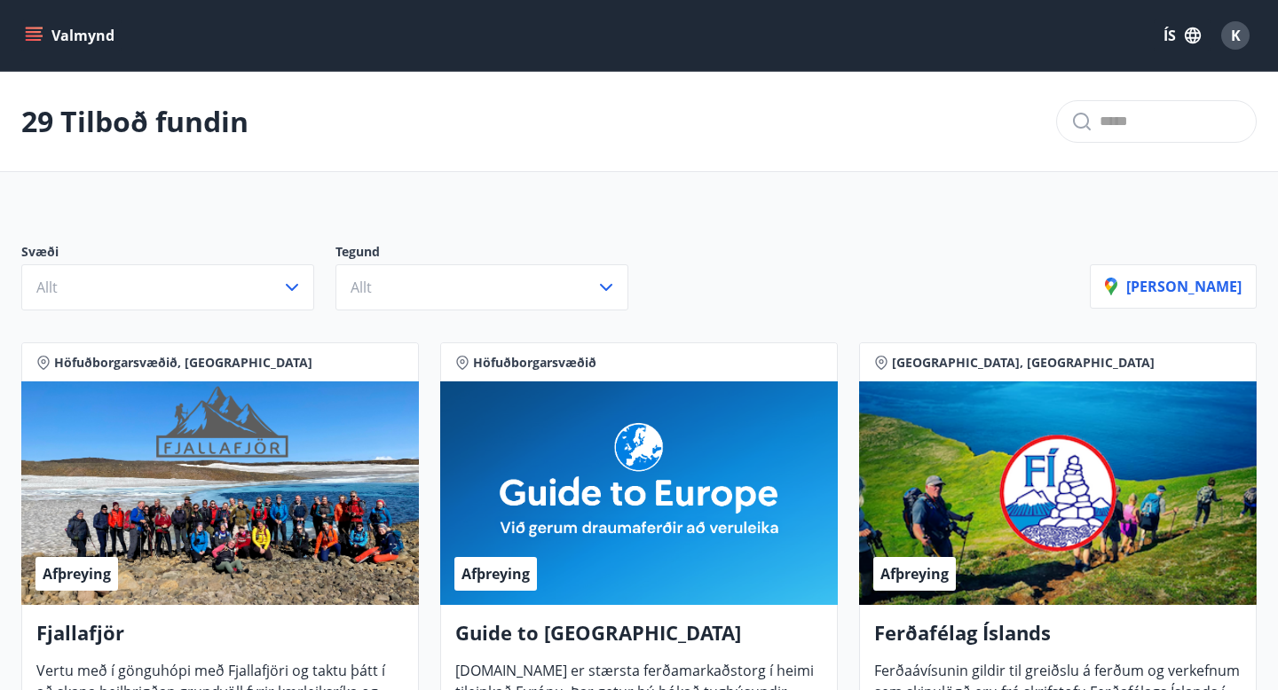  What do you see at coordinates (492, 254) in the screenshot?
I see `p: Tegund` at bounding box center [492, 254].